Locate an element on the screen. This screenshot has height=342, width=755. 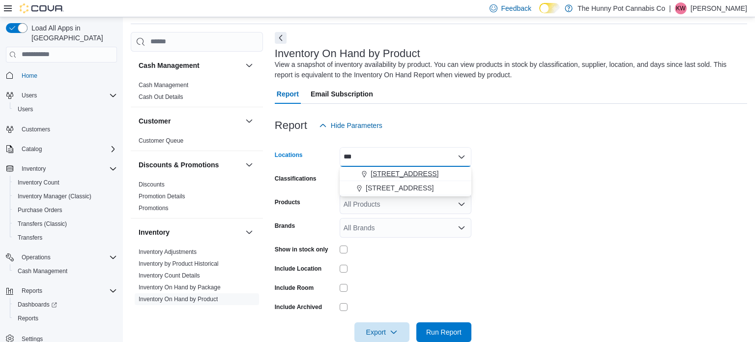
span: Customers is located at coordinates (67, 129).